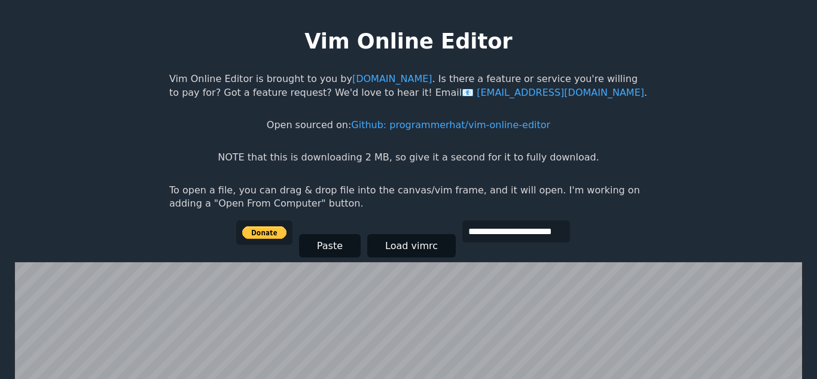  I want to click on h1: Vim Online Editor, so click(408, 41).